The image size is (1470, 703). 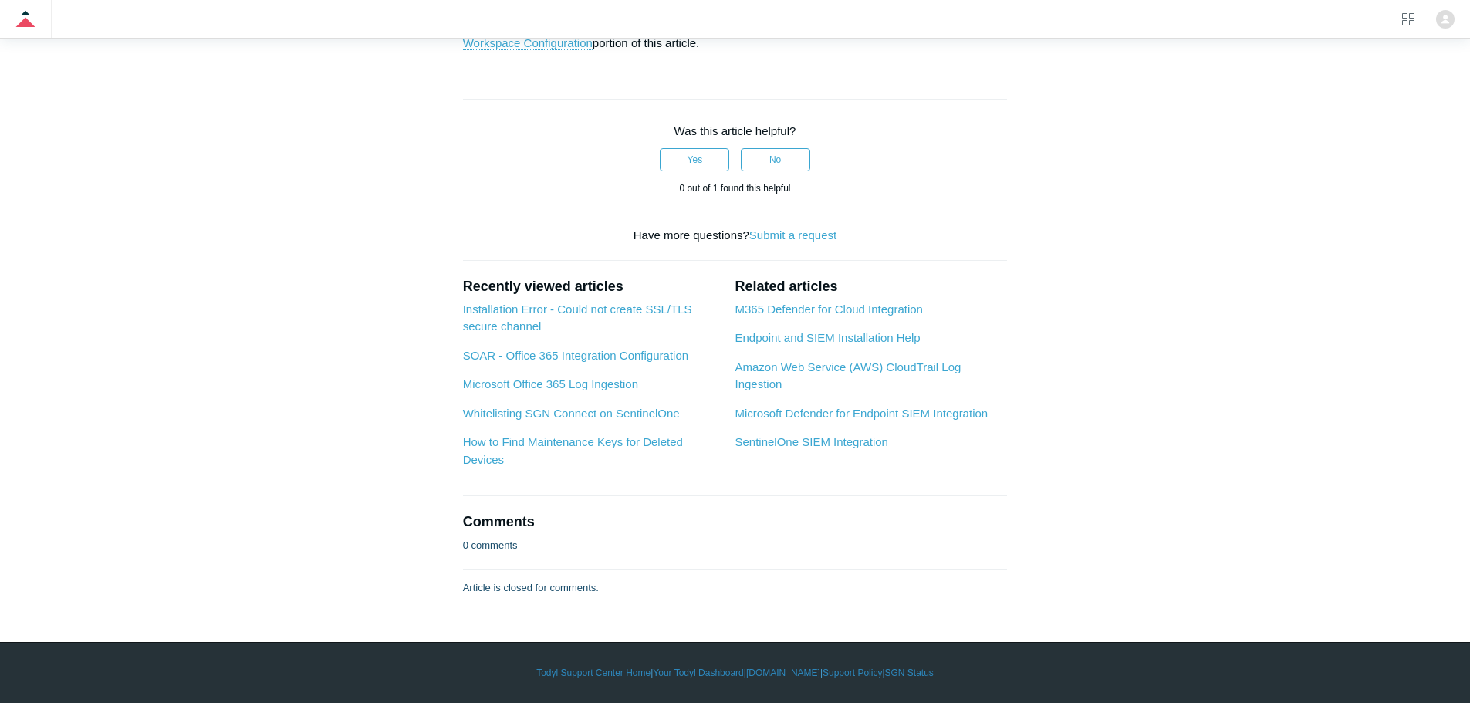 I want to click on p: 0 comments, so click(x=490, y=546).